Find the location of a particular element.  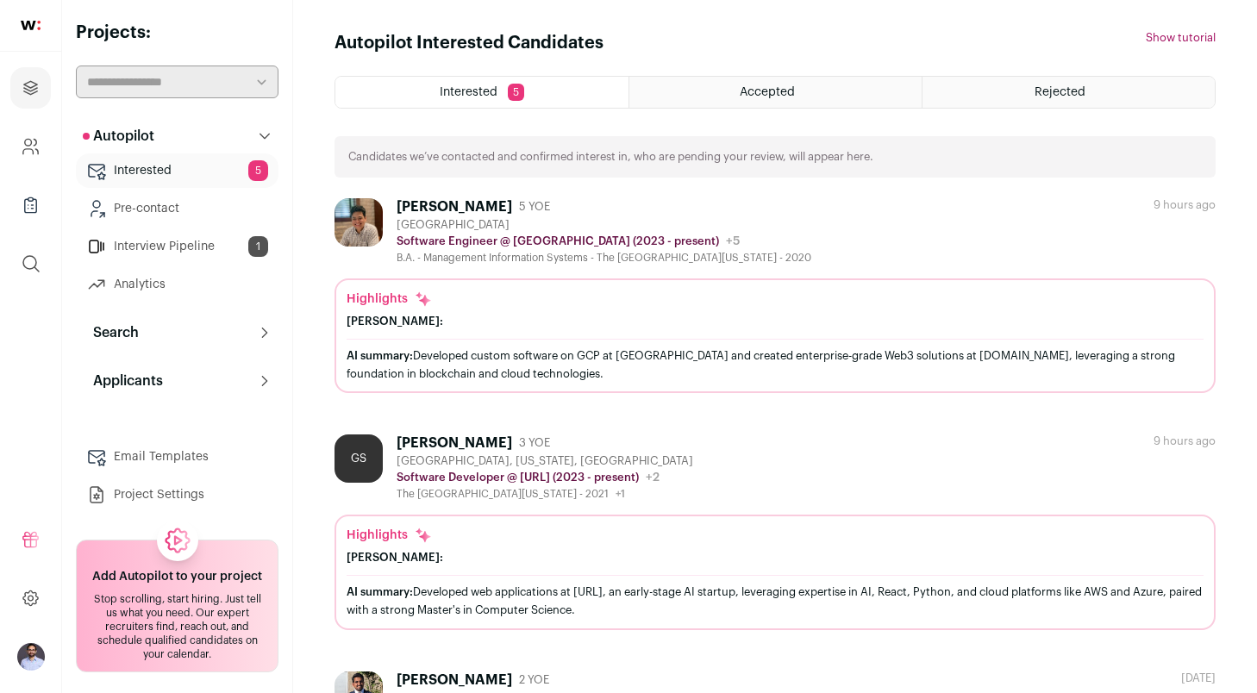

h2: Add Autopilot to your project is located at coordinates (177, 577).